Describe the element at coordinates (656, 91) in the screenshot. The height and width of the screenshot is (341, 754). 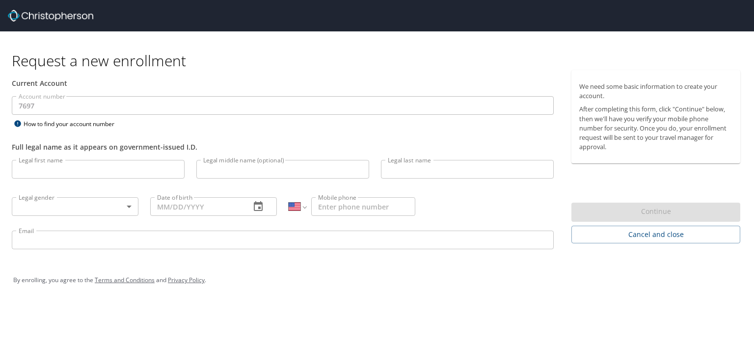
I see `p: We need some basic information to create your account.` at that location.